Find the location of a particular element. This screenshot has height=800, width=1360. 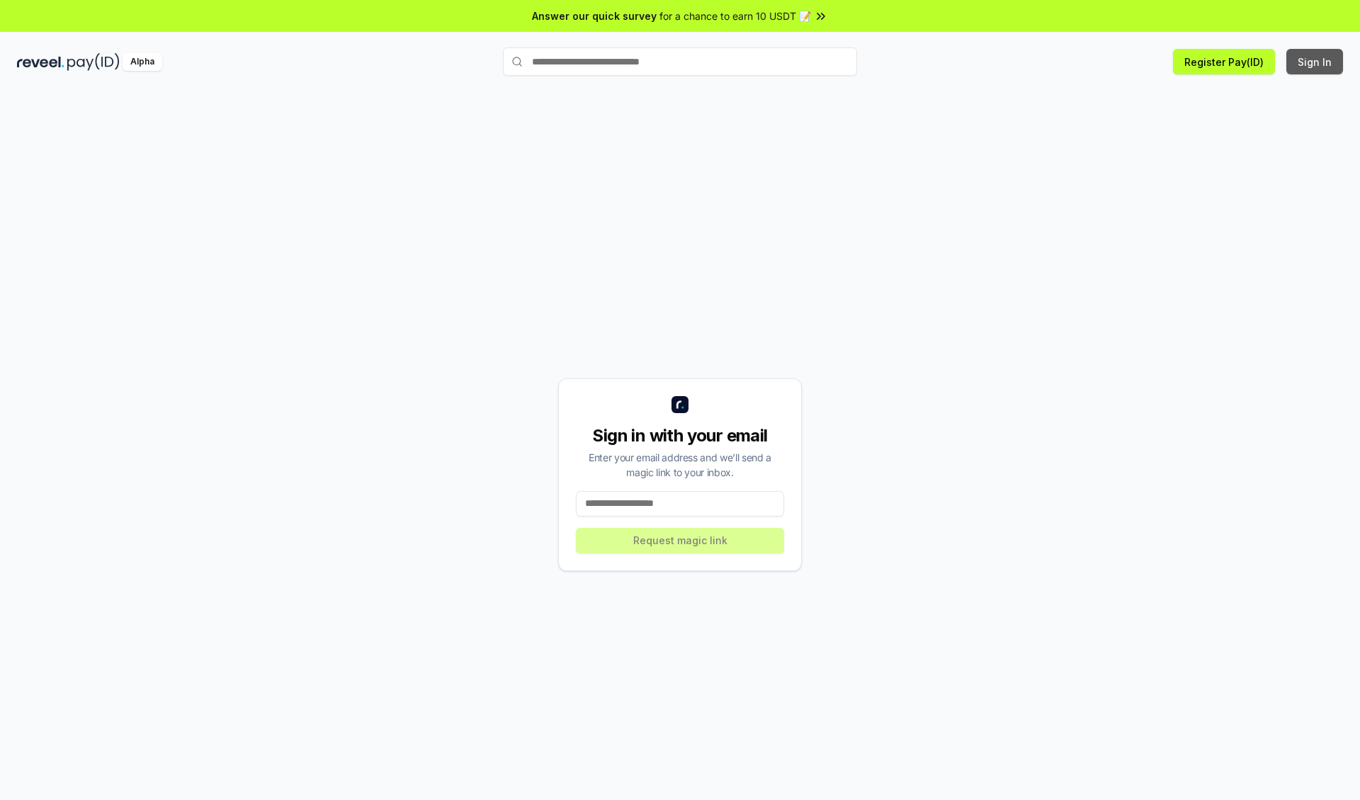

div: Sign in with your email is located at coordinates (680, 436).